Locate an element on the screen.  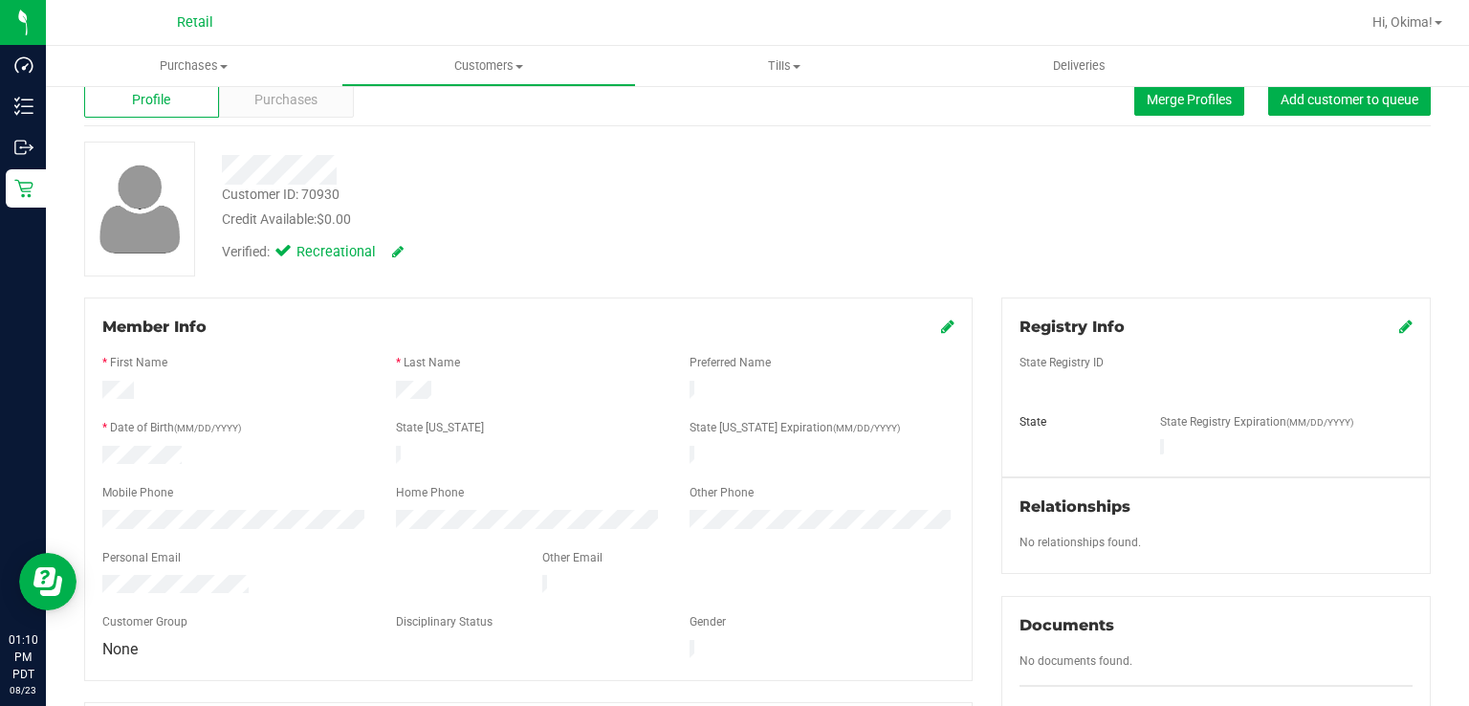
span: Tills is located at coordinates (783, 66).